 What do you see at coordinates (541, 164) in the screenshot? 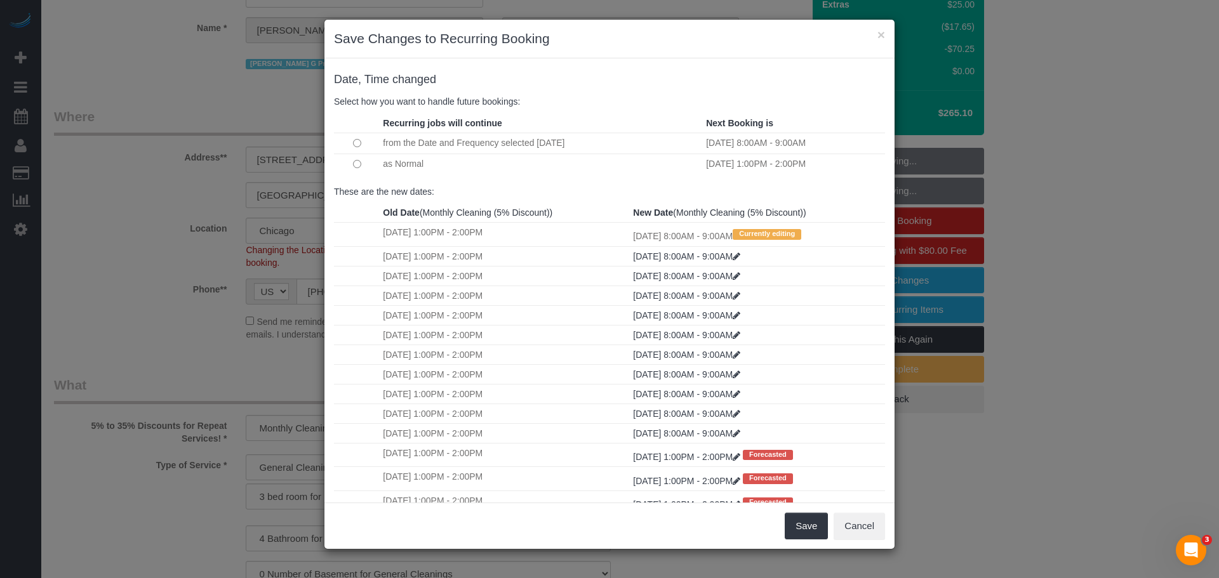
I see `td: as Normal` at bounding box center [541, 164].